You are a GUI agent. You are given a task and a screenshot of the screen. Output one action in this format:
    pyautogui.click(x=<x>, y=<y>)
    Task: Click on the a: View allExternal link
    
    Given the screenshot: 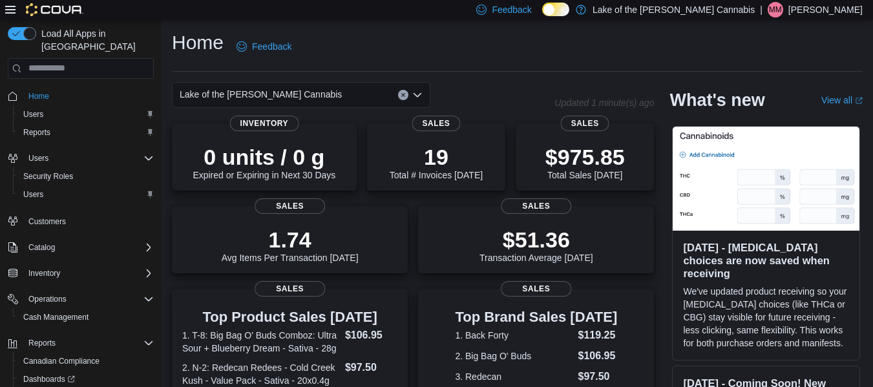 What is the action you would take?
    pyautogui.click(x=842, y=100)
    